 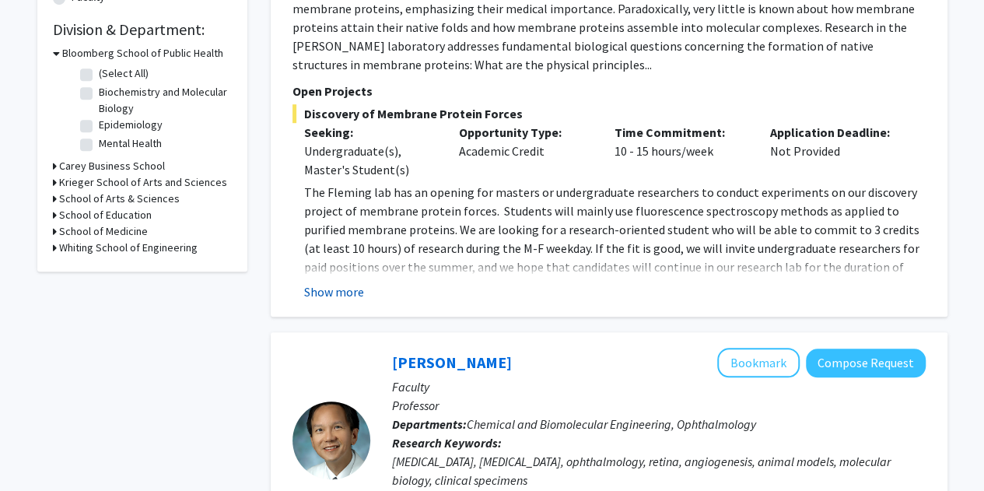 I want to click on span: Chemical and Biomolecular Engineering, Ophthalmology, so click(x=612, y=424).